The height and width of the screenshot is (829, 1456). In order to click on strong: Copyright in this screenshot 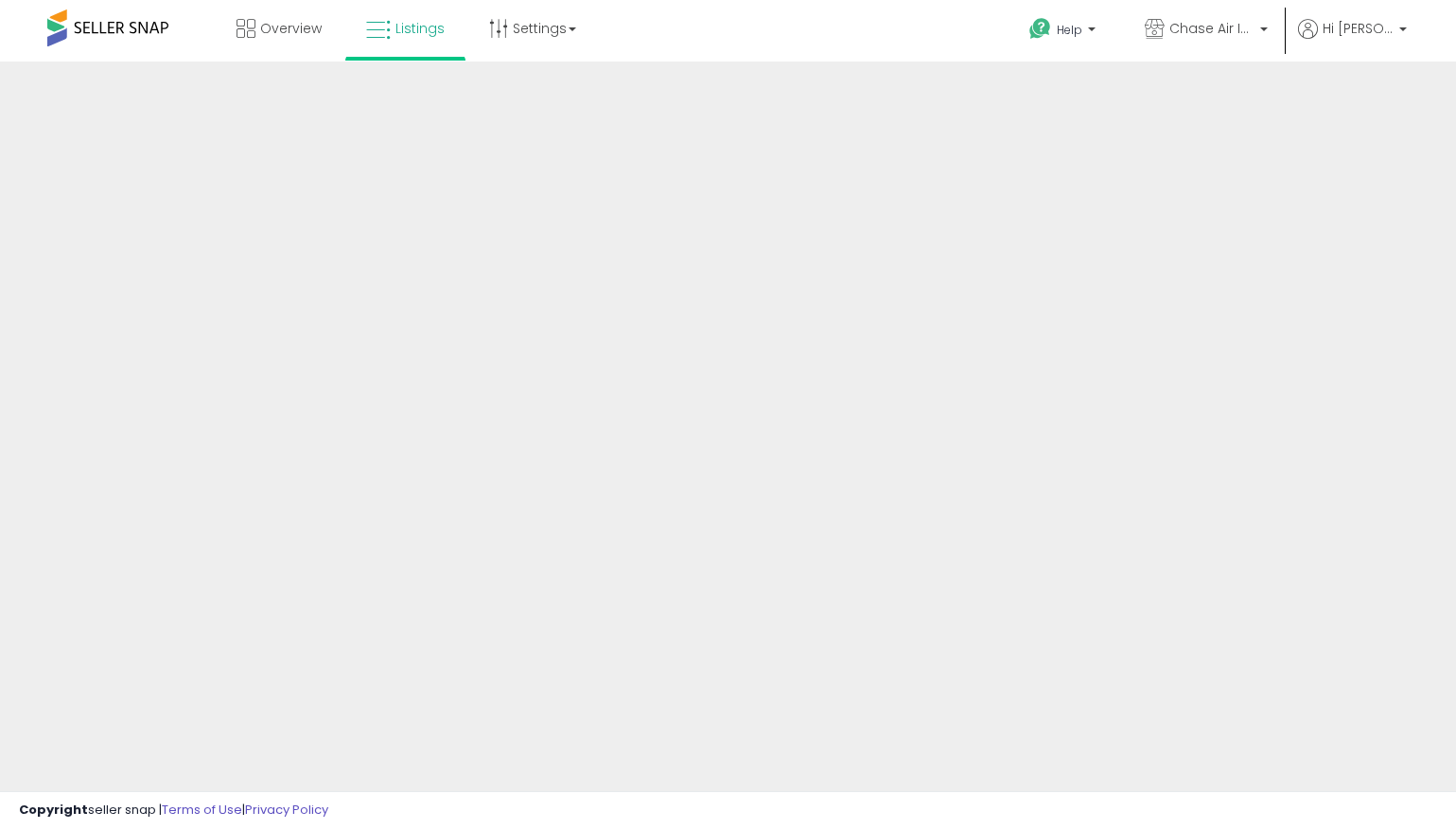, I will do `click(53, 809)`.